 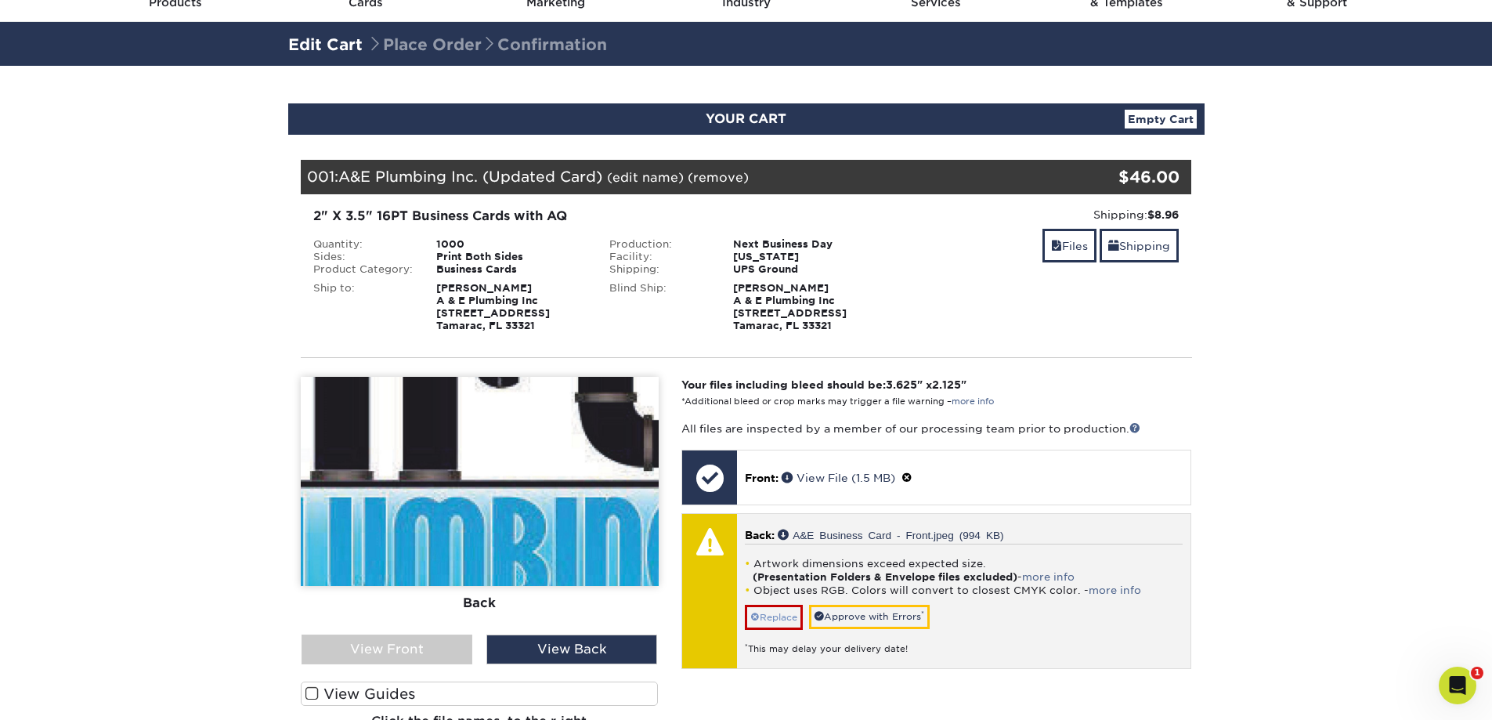 What do you see at coordinates (479, 603) in the screenshot?
I see `div: Back` at bounding box center [479, 603].